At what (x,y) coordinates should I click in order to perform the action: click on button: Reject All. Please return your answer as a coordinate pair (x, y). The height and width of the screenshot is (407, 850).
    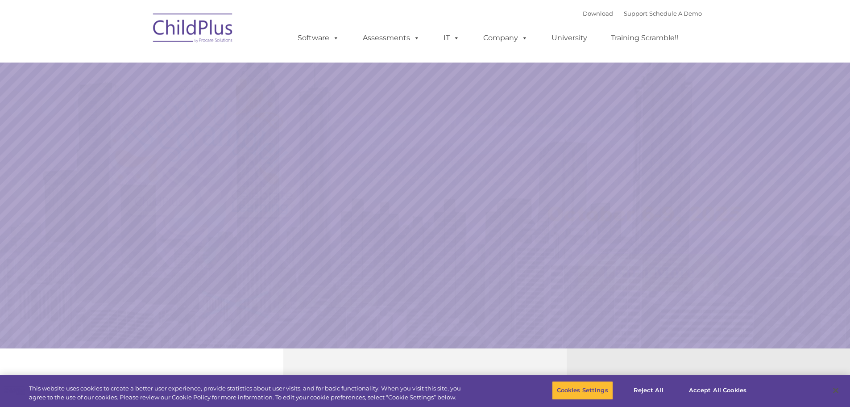
    Looking at the image, I should click on (649, 390).